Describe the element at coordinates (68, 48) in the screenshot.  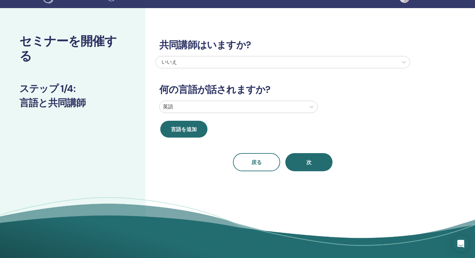
I see `font: セミナーを開催する` at that location.